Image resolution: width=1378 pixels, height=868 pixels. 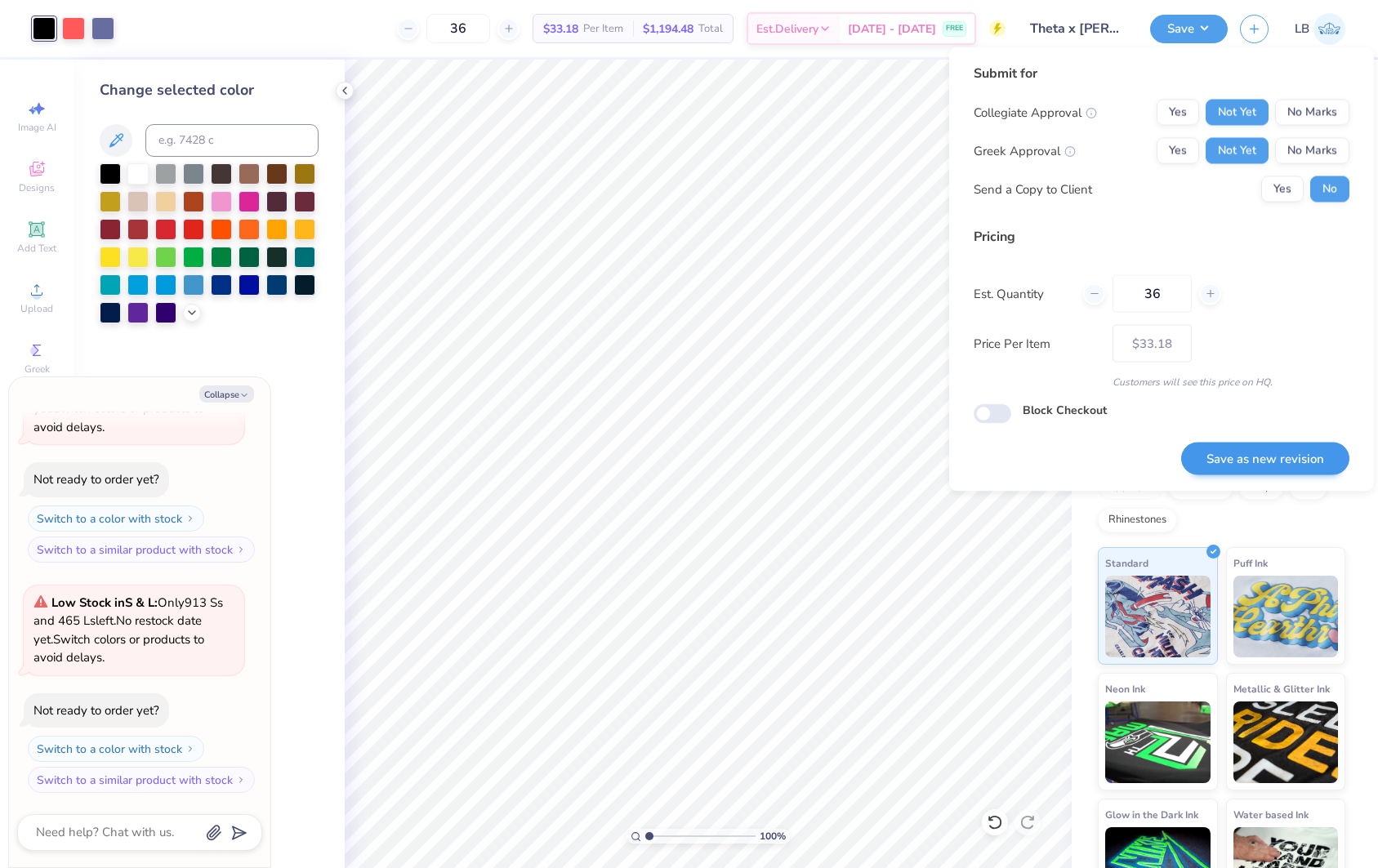 I want to click on div: Rhinestones, so click(x=1137, y=520).